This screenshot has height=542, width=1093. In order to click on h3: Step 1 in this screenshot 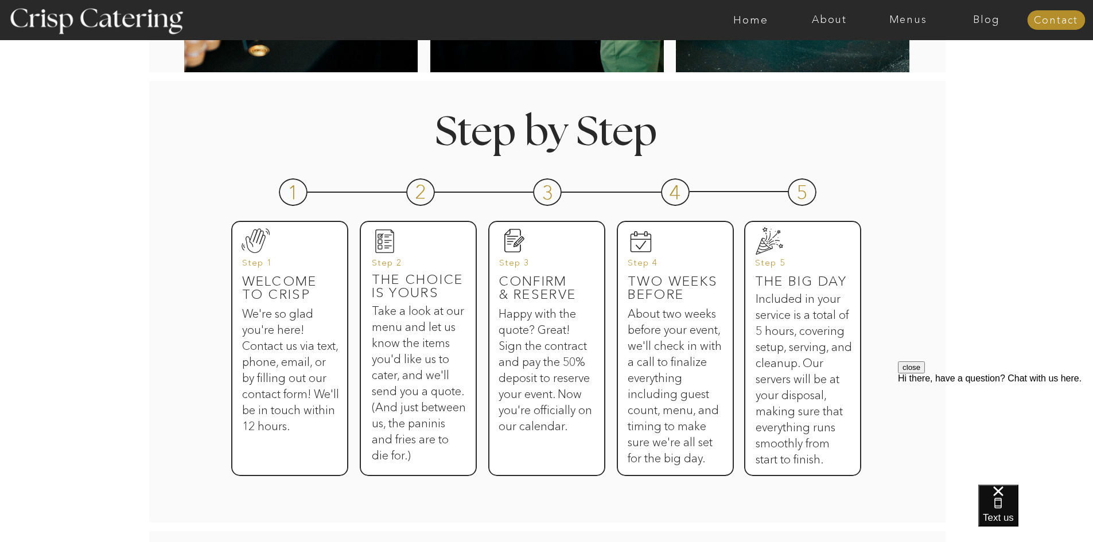, I will do `click(285, 266)`.